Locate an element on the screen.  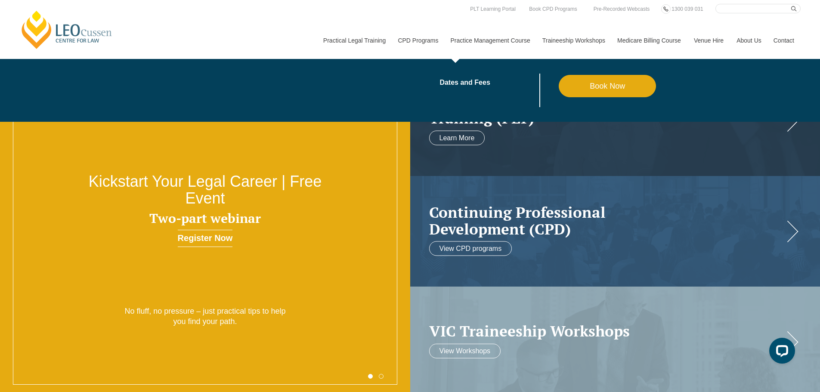
h3: Two-part webinar is located at coordinates (205, 218).